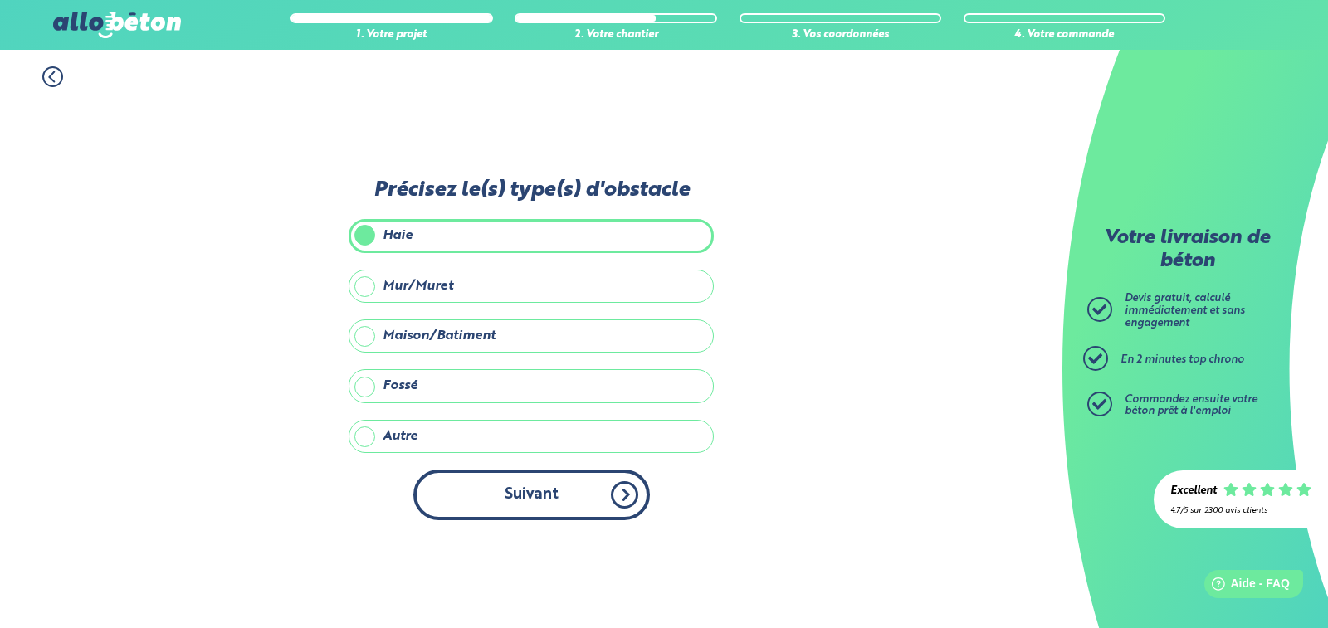  What do you see at coordinates (531, 336) in the screenshot?
I see `label: Maison/Batiment` at bounding box center [531, 336].